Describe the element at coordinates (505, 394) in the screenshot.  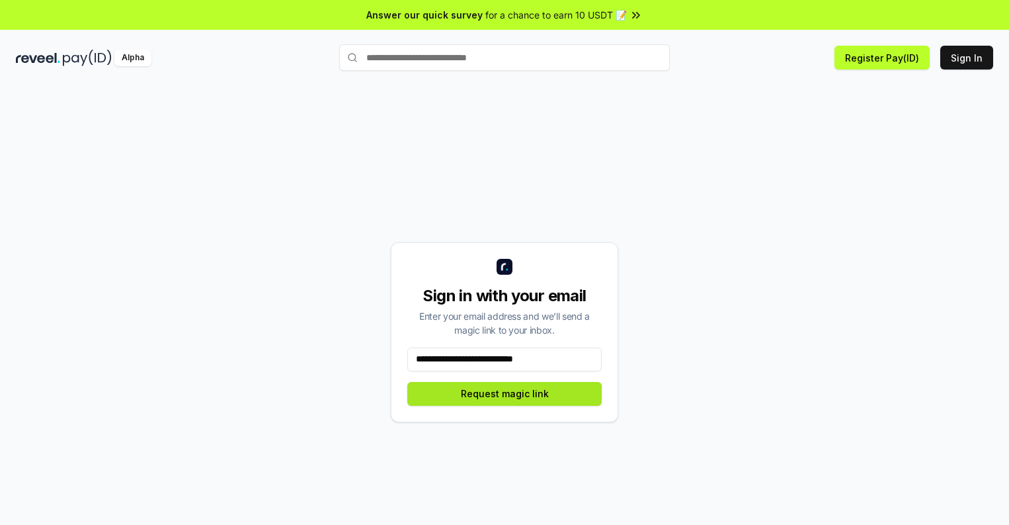
I see `button: Request magic link` at that location.